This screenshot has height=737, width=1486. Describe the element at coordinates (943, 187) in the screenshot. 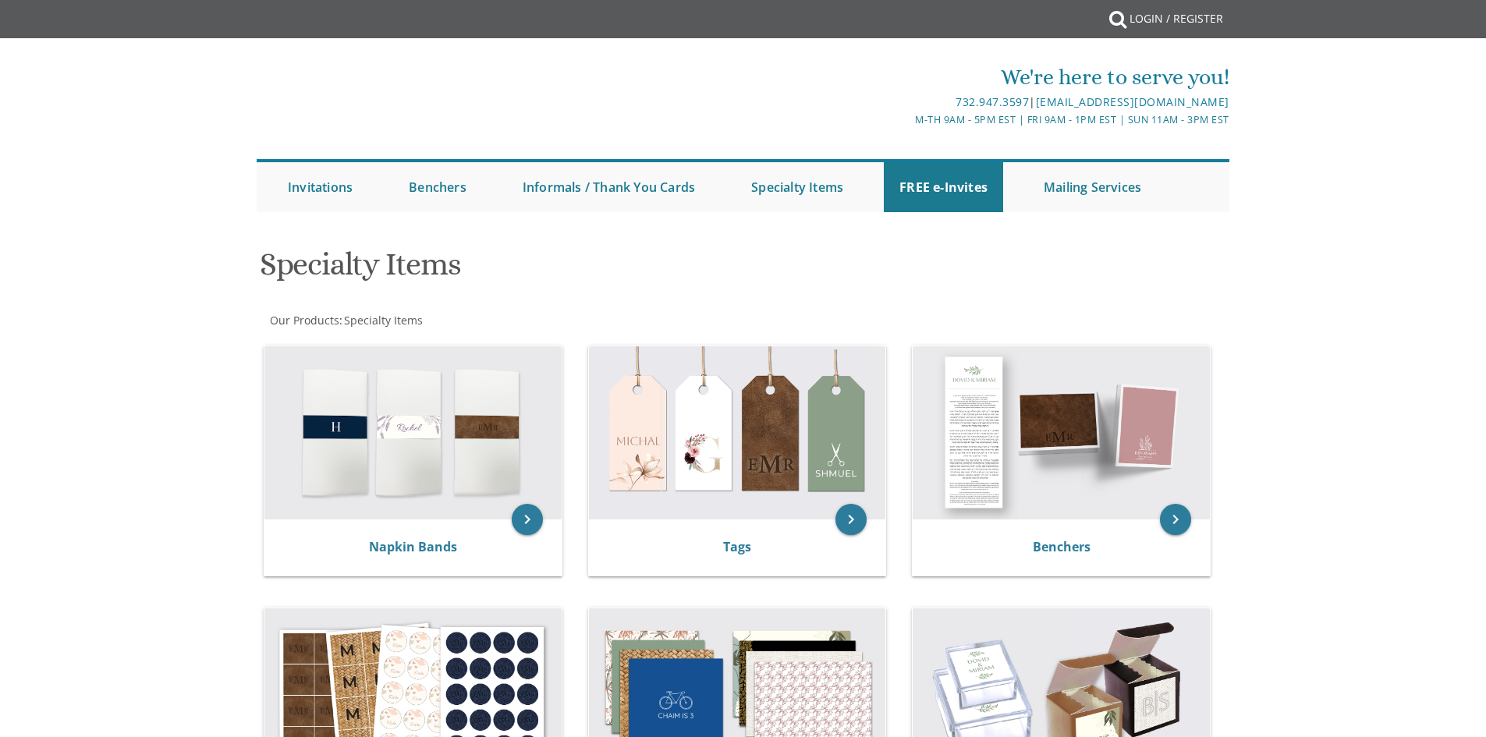

I see `a: FREE e-Invites` at that location.